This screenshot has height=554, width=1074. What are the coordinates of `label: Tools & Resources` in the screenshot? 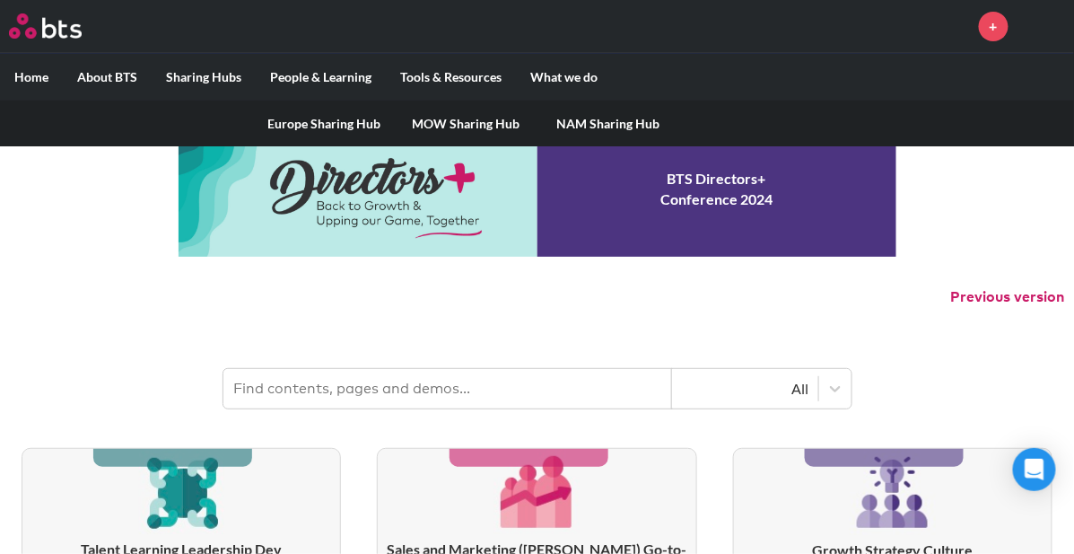 It's located at (450, 77).